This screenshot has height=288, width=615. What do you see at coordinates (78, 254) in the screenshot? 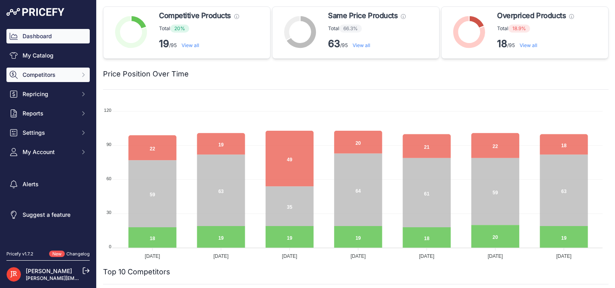
I see `a: Changelog` at bounding box center [78, 254].